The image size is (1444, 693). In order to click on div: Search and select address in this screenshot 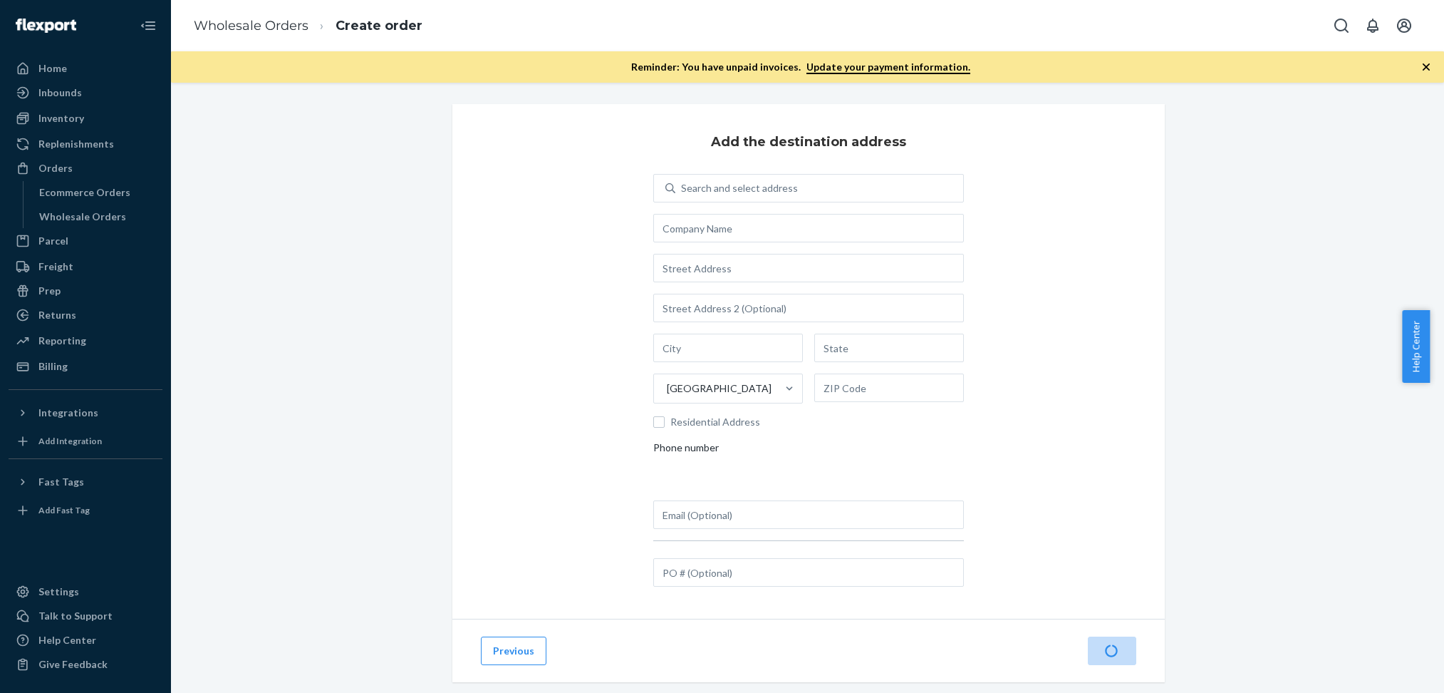, I will do `click(740, 188)`.